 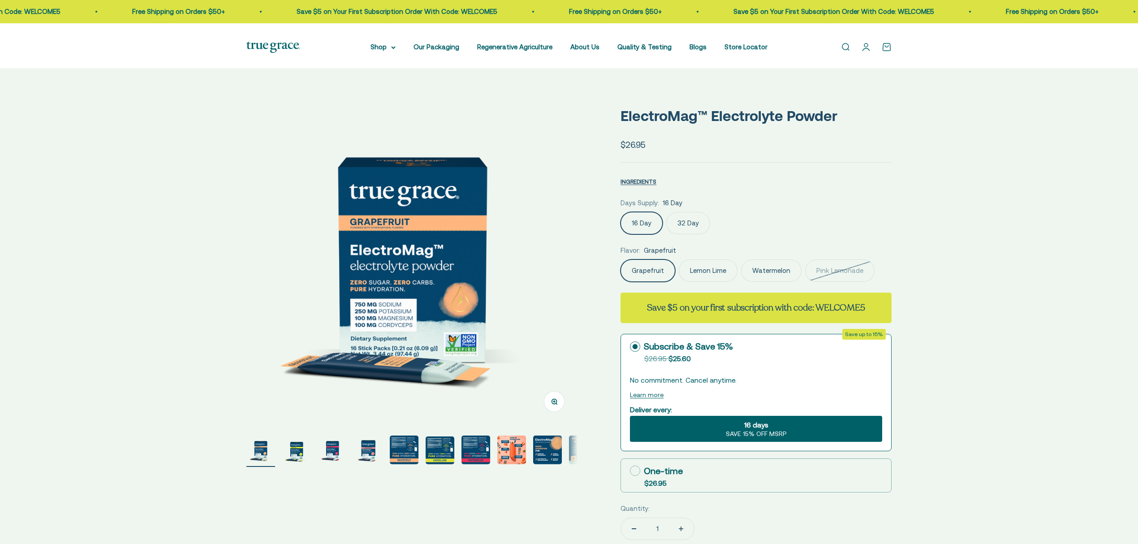 What do you see at coordinates (333, 451) in the screenshot?
I see `button: Go to item 3` at bounding box center [333, 451].